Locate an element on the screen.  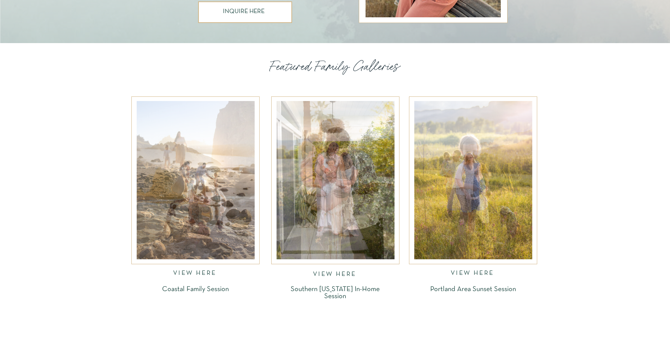
p: Coastal Family Session is located at coordinates (195, 290).